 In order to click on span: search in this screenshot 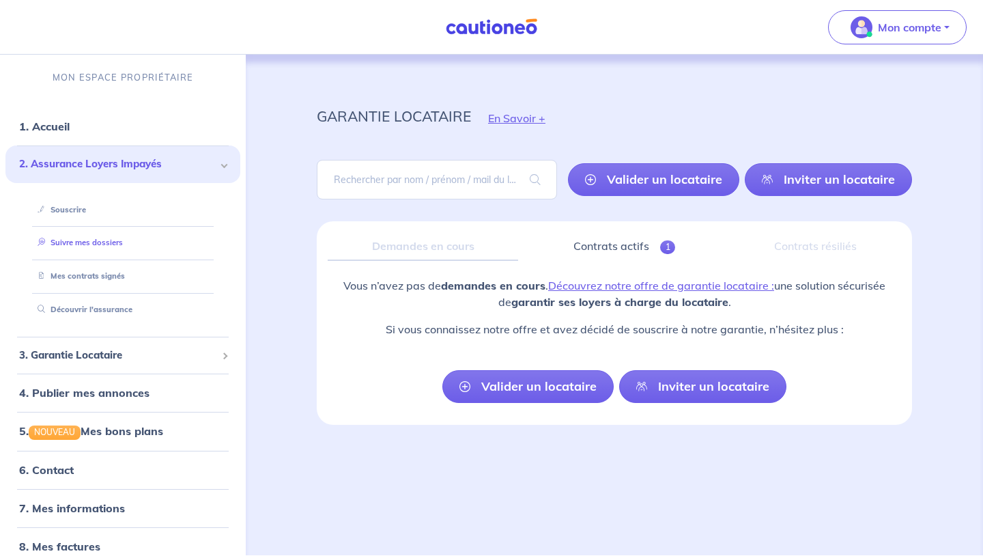, I will do `click(535, 180)`.